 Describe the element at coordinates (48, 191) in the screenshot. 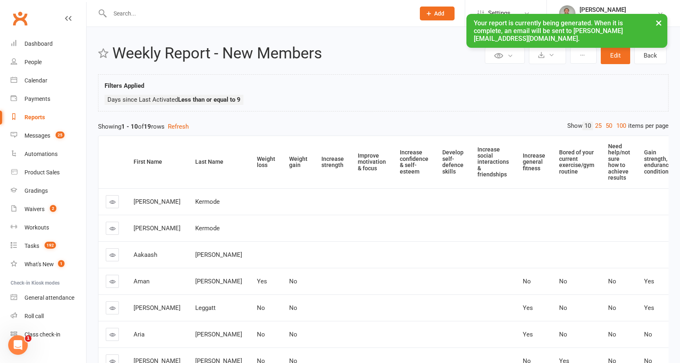

I see `a: Gradings` at that location.